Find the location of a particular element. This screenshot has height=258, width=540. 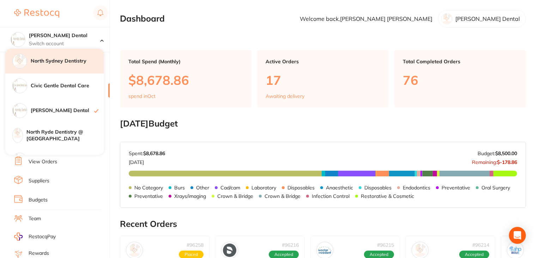

a: Restocq Logo is located at coordinates (37, 13).